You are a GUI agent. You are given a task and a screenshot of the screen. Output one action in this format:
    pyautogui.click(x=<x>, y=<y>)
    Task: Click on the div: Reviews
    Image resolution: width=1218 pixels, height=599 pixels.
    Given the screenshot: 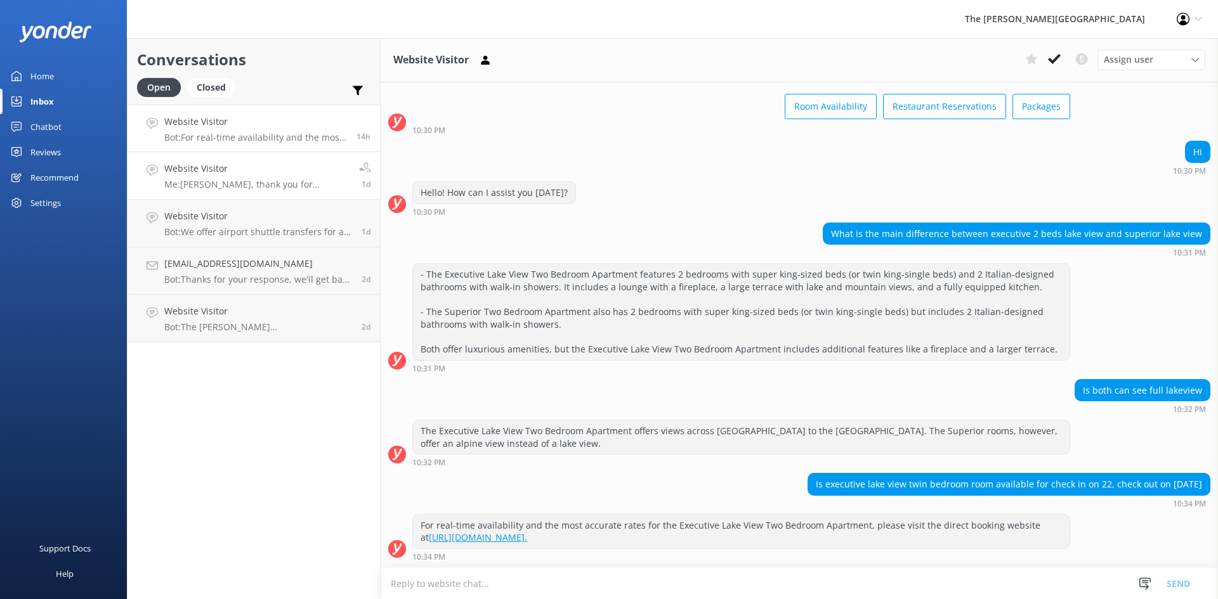 What is the action you would take?
    pyautogui.click(x=46, y=152)
    